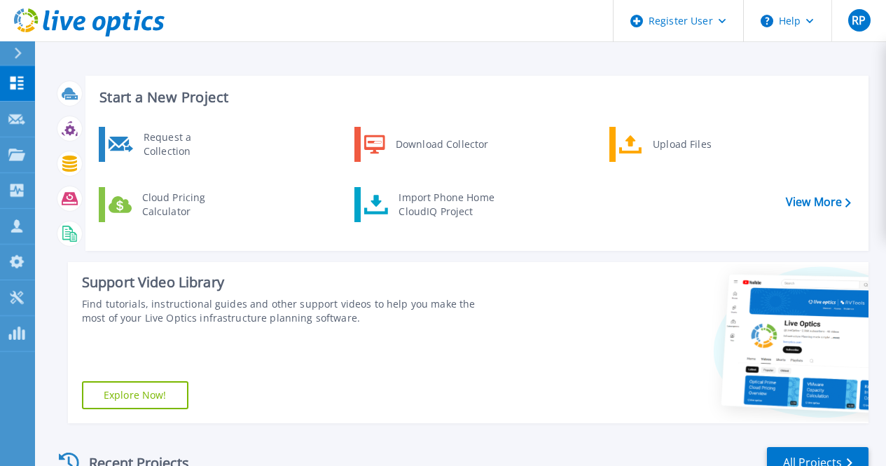  What do you see at coordinates (170, 144) in the screenshot?
I see `a: Request a Collection` at bounding box center [170, 144].